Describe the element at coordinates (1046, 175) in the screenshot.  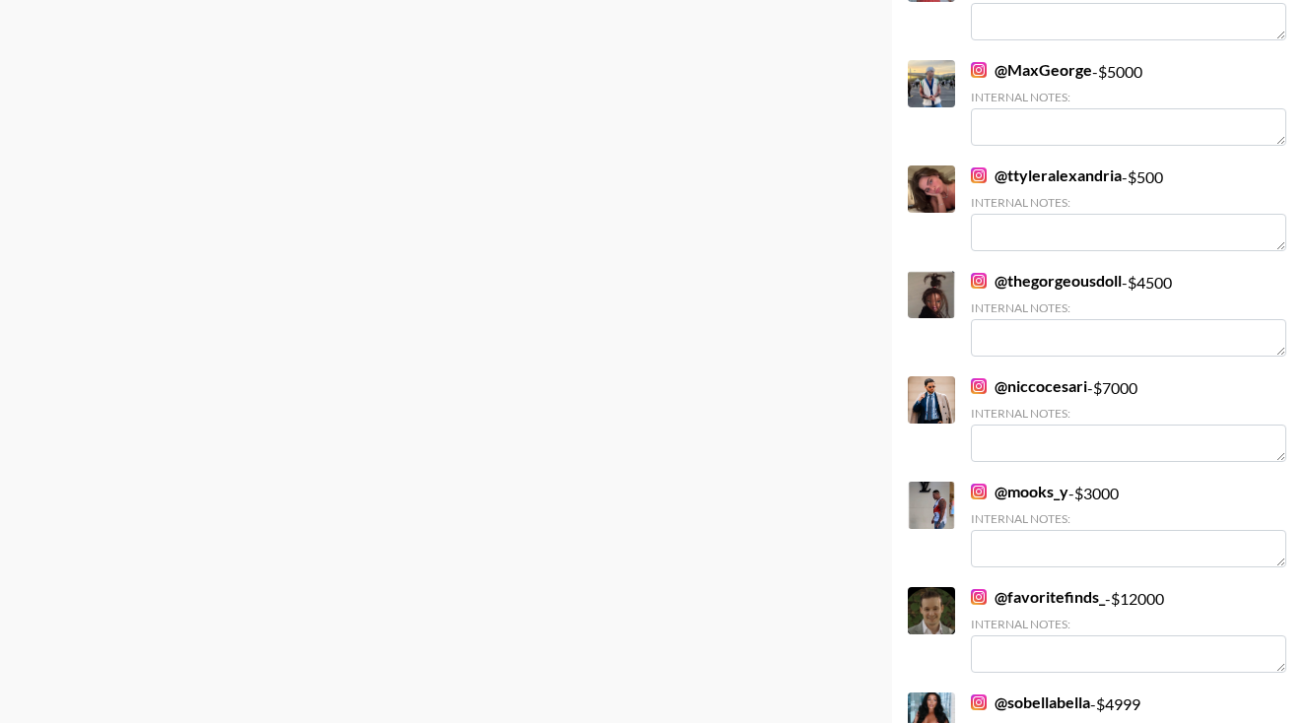
I see `a: @ttyleralexandria` at that location.